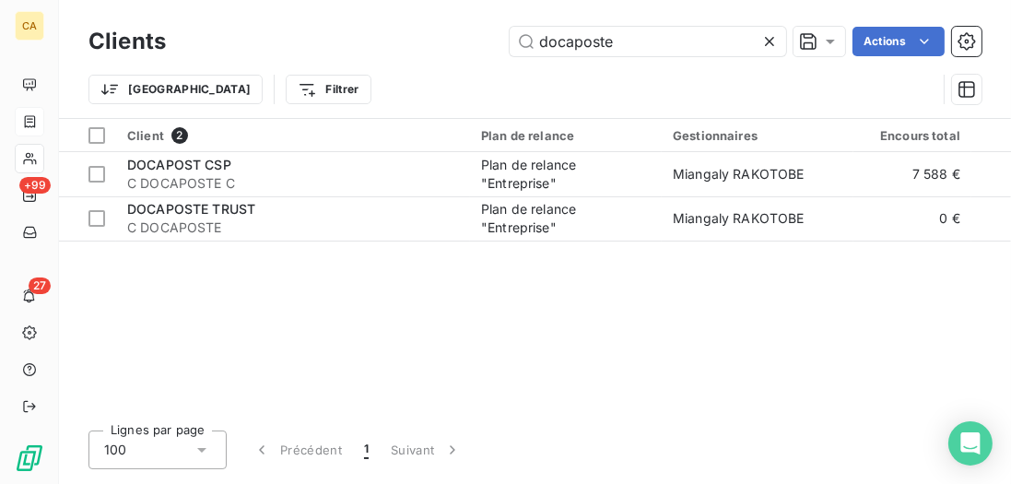 The width and height of the screenshot is (1011, 484). I want to click on td: 0 €, so click(913, 218).